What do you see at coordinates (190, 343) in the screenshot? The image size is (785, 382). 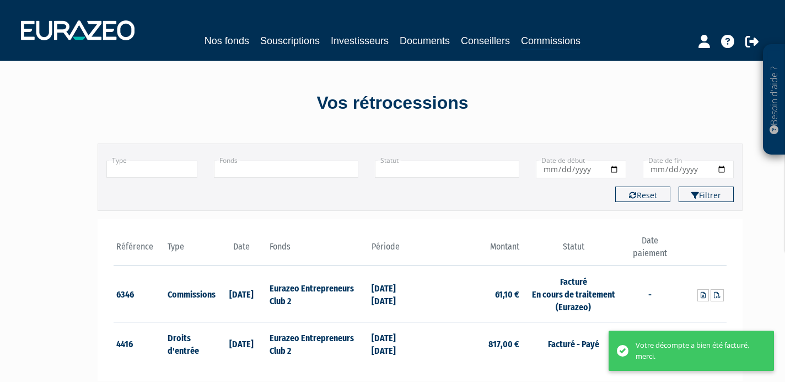 I see `td: Droits d'entrée` at bounding box center [190, 343].